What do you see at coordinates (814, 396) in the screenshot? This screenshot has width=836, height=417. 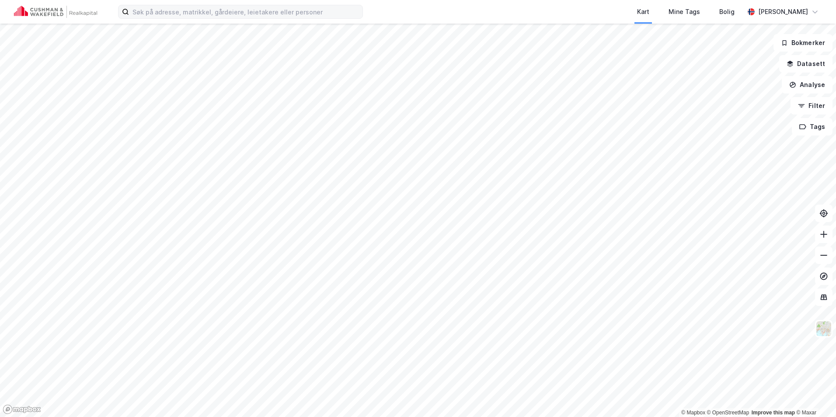 I see `div: Kontrollprogram for chat` at bounding box center [814, 396].